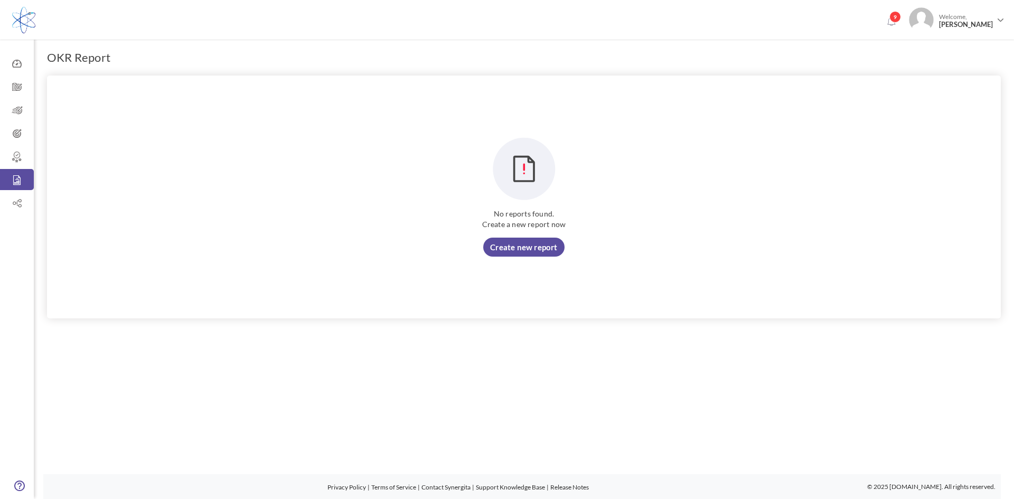  I want to click on a: Privacy Policy, so click(346, 487).